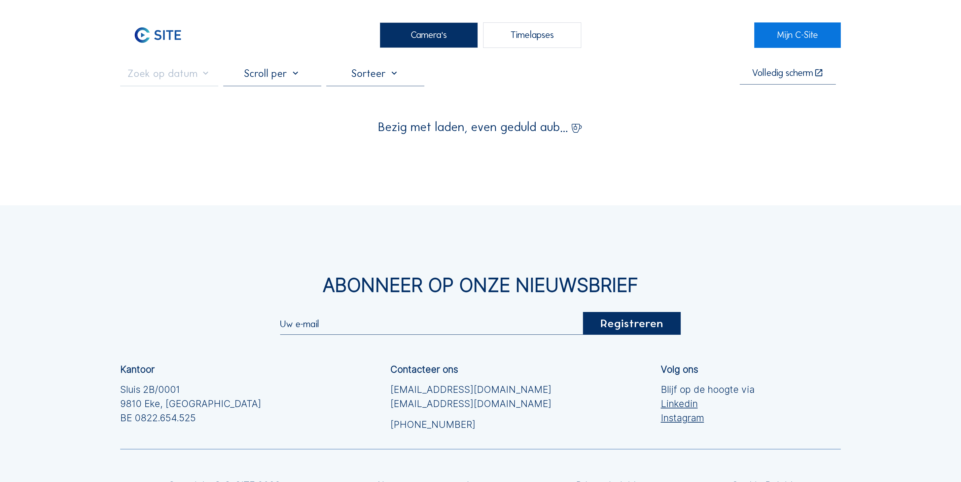 The width and height of the screenshot is (961, 482). I want to click on div: Timelapses, so click(532, 35).